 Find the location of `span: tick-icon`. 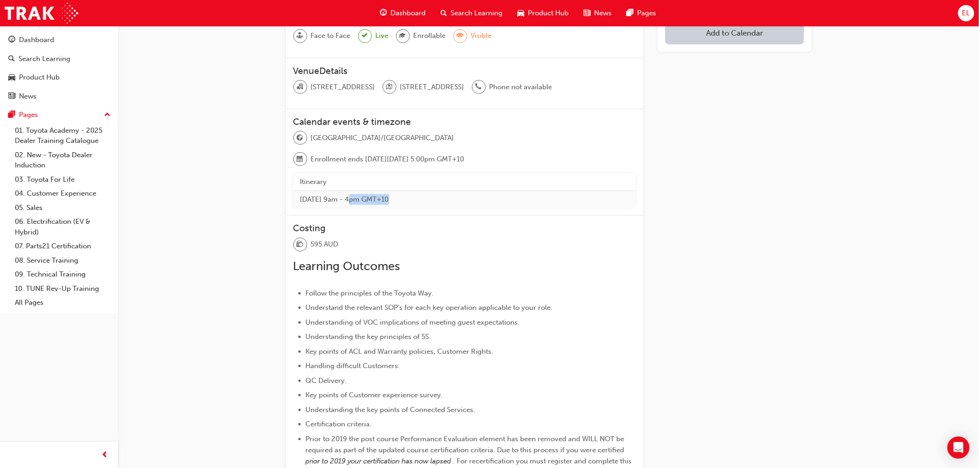

span: tick-icon is located at coordinates (365, 36).